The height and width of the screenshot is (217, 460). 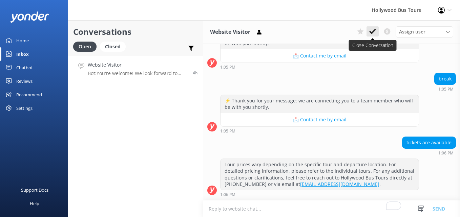 I want to click on div: ⚡ Thank you for your message; we are connecting you to a team member who will be with you shortly., so click(x=319, y=104).